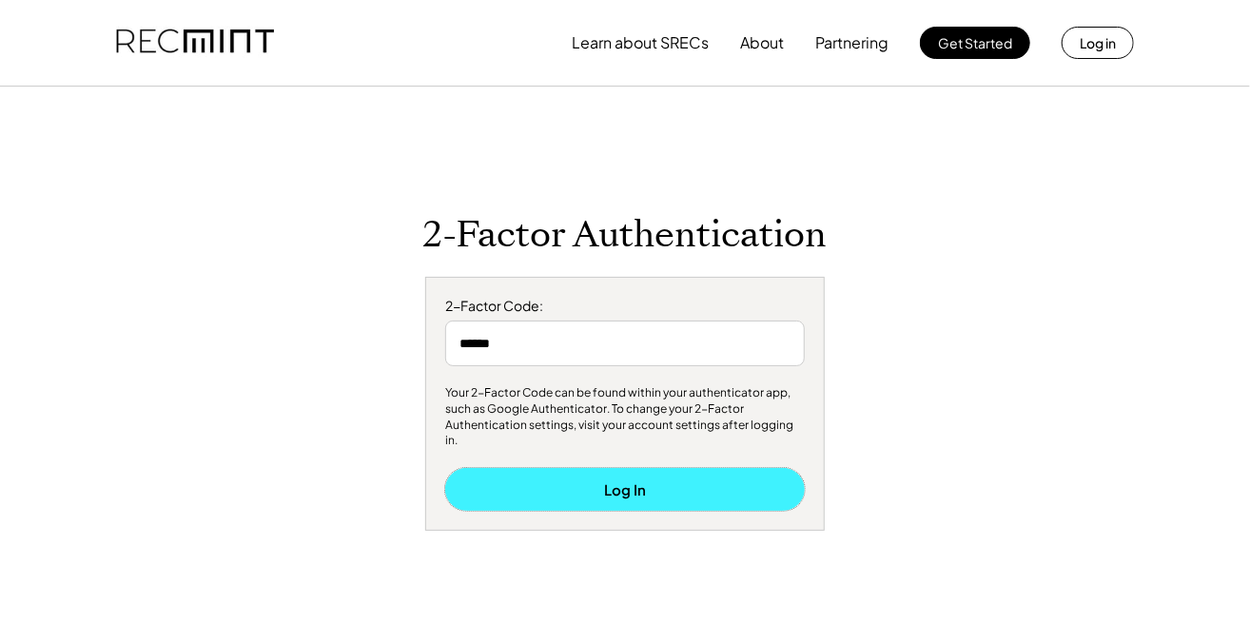  I want to click on button: Log In, so click(625, 489).